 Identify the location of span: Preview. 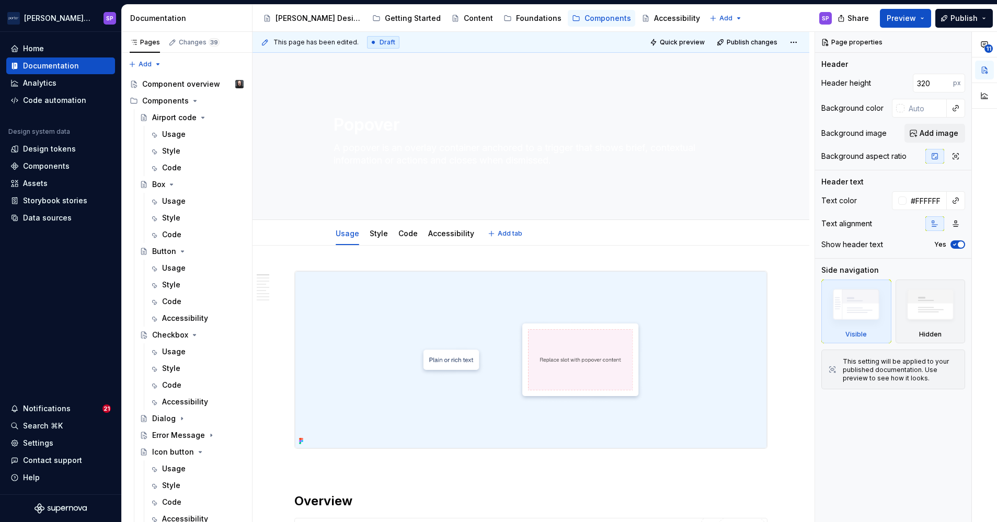
(902, 18).